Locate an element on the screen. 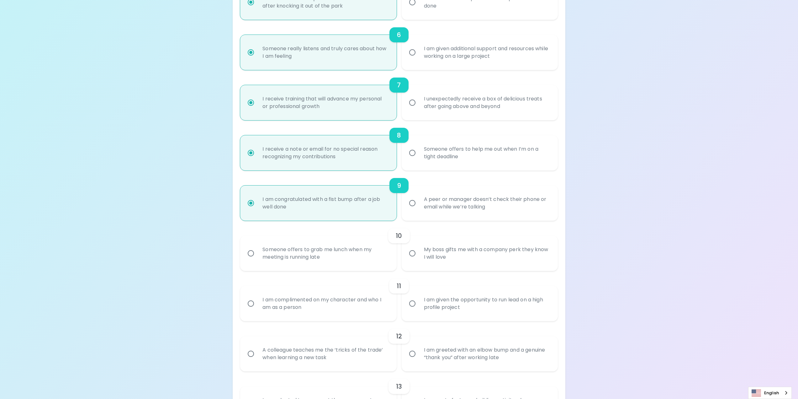 This screenshot has width=798, height=399. div: A colleague teaches me the ‘tricks of the trade’ when learning a new task is located at coordinates (325, 353).